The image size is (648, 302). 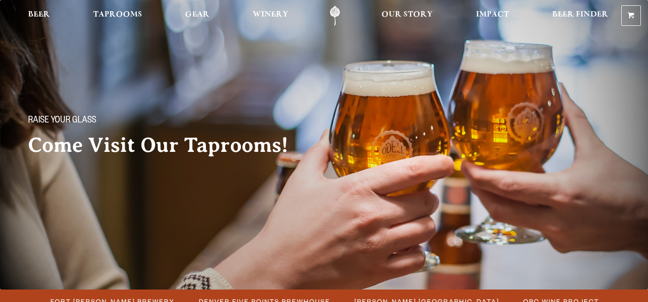 What do you see at coordinates (39, 16) in the screenshot?
I see `a: Beer` at bounding box center [39, 16].